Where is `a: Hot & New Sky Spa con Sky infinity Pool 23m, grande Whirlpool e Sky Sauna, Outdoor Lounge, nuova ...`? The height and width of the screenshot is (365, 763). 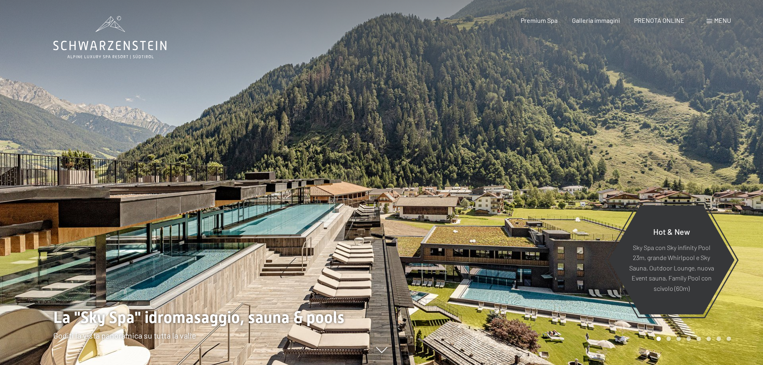
a: Hot & New Sky Spa con Sky infinity Pool 23m, grande Whirlpool e Sky Sauna, Outdoor Lounge, nuova ... is located at coordinates (672, 260).